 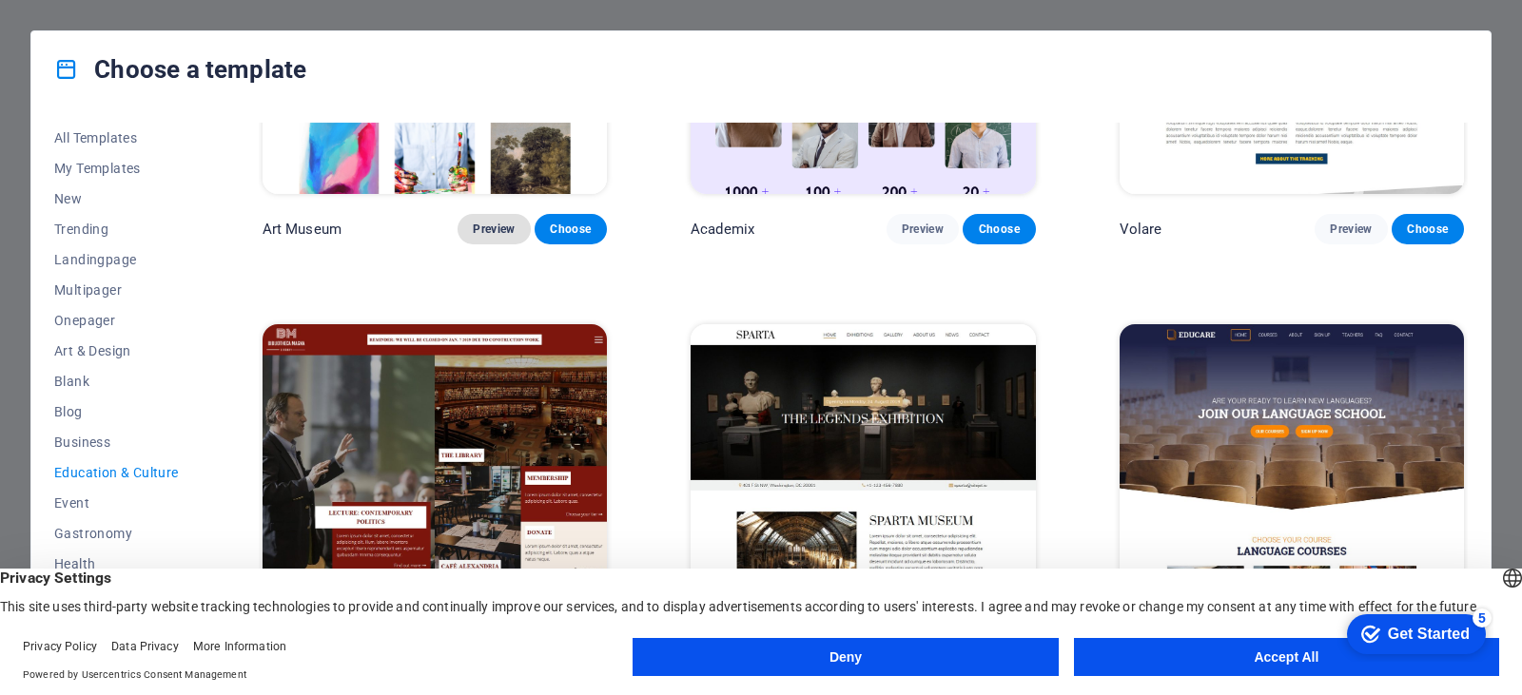 What do you see at coordinates (116, 199) in the screenshot?
I see `span: New` at bounding box center [116, 199].